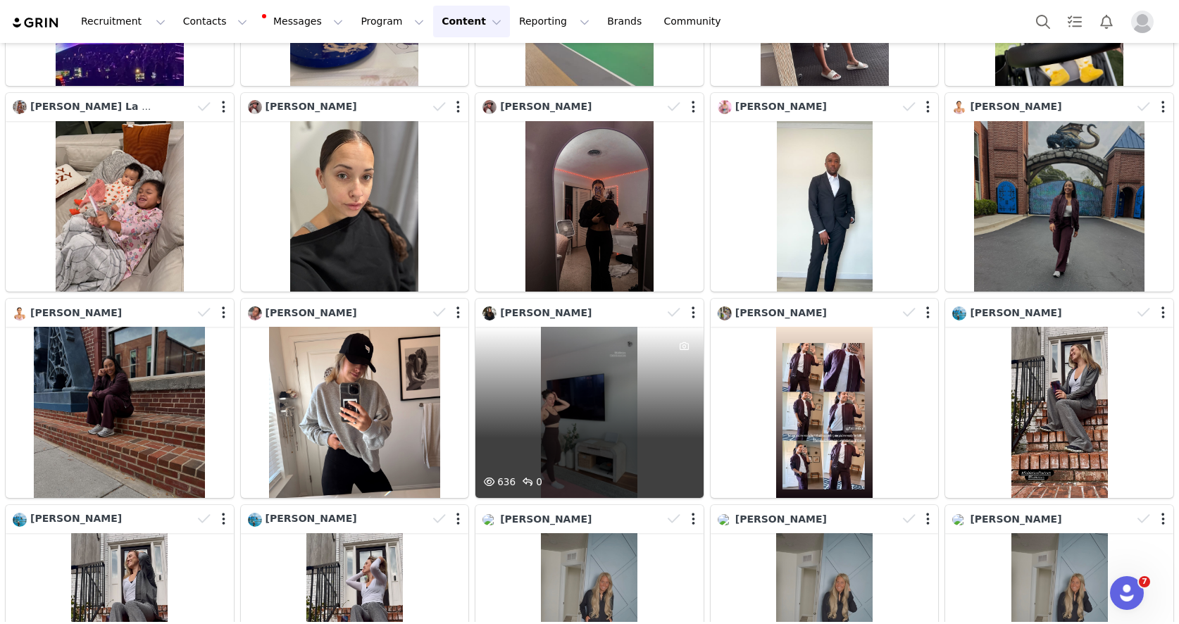  What do you see at coordinates (20, 107) in the screenshot?
I see `img: 6f5e3539-8437-484f-9b94-8211e23ad0f9.jpg` at bounding box center [20, 107].